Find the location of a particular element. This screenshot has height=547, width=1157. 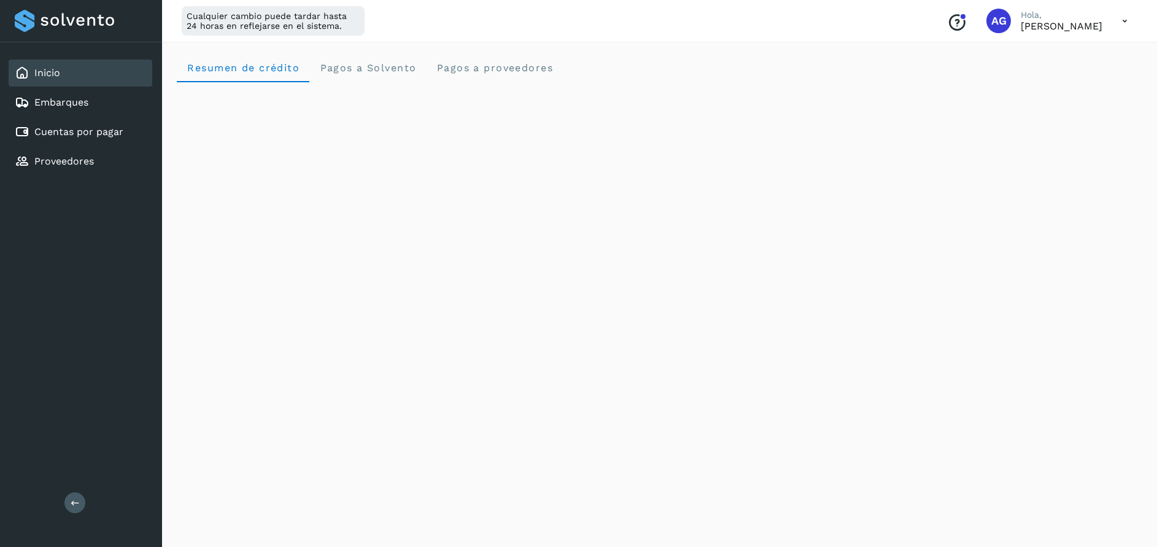

p: Abigail Gonzalez Leon is located at coordinates (1061, 26).